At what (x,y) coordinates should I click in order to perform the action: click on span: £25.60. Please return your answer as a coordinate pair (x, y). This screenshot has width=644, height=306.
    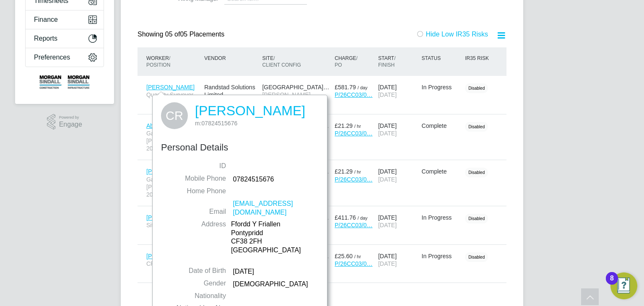
    Looking at the image, I should click on (343, 256).